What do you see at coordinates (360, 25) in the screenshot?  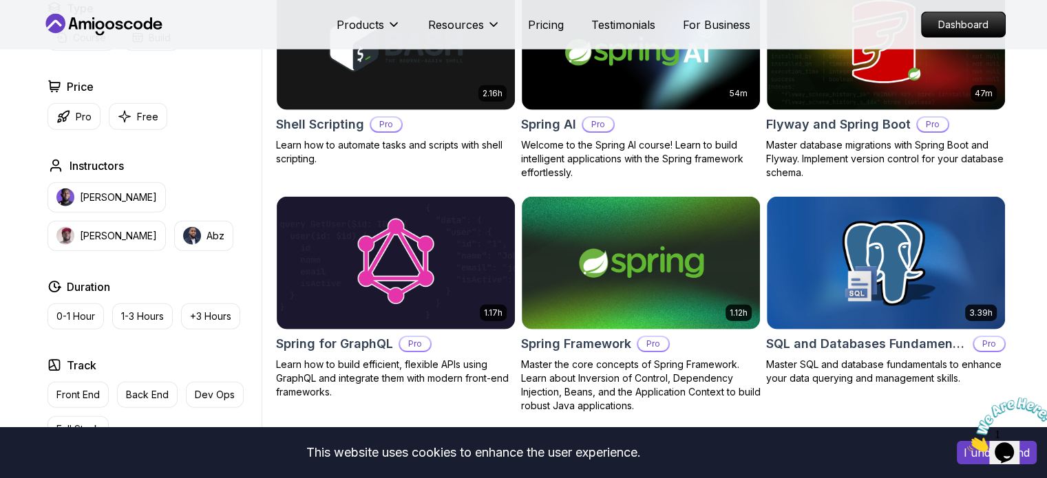 I see `p: Products` at bounding box center [360, 25].